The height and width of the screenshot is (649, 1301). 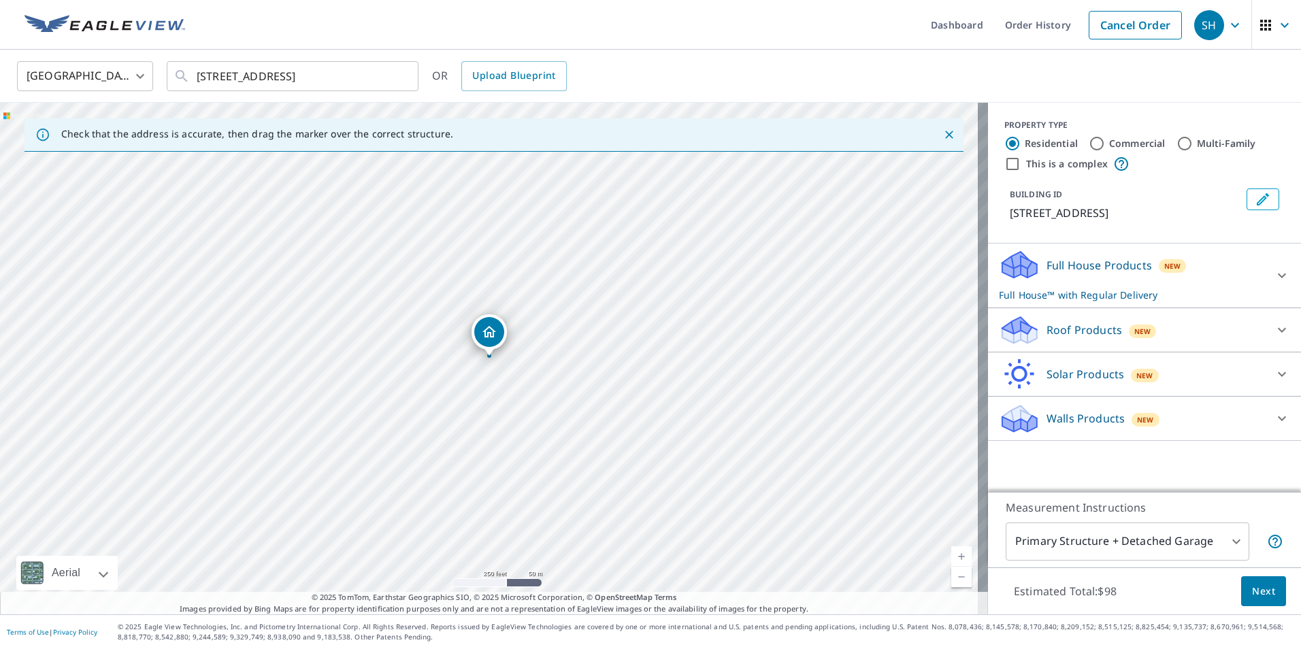 I want to click on div: Solar ProductsNew, so click(x=1144, y=374).